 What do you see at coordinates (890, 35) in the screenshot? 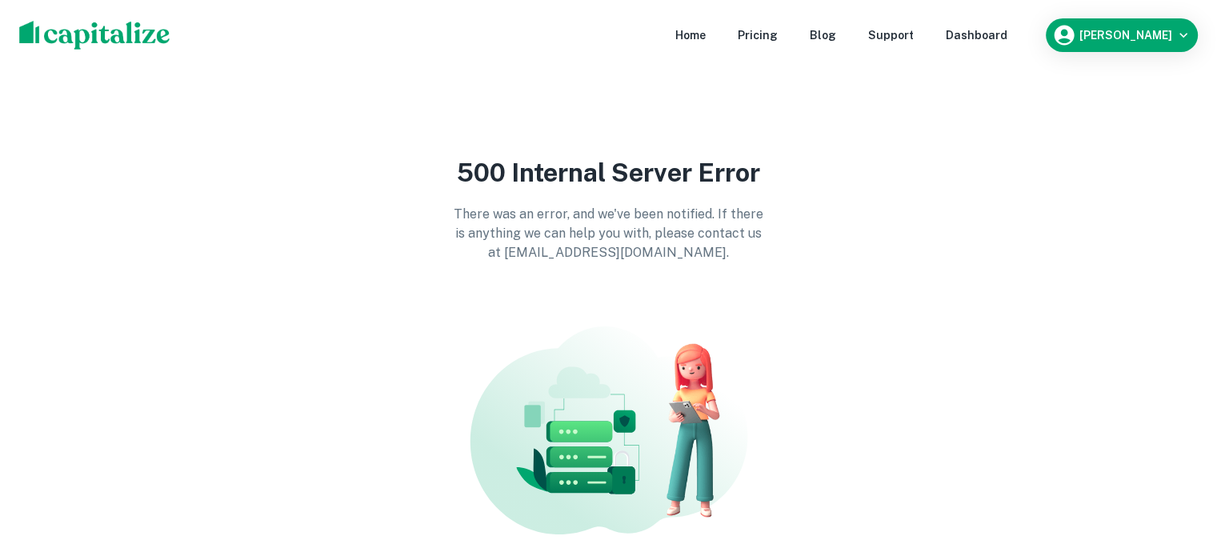
I see `div: Support` at bounding box center [890, 35].